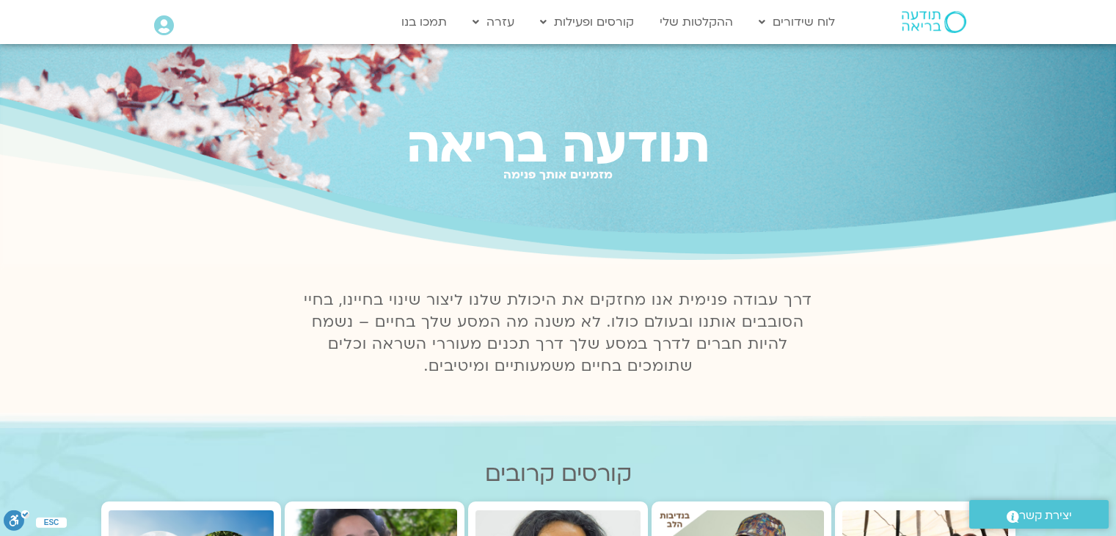 This screenshot has width=1116, height=536. Describe the element at coordinates (587, 22) in the screenshot. I see `a: קורסים ופעילות` at that location.